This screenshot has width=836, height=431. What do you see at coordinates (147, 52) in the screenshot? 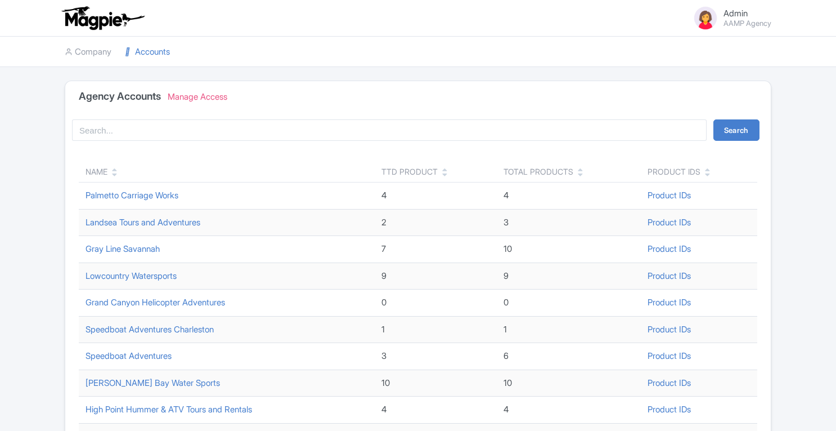
I see `a: Accounts` at bounding box center [147, 52].